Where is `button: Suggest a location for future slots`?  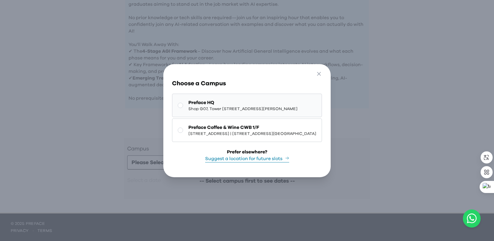
button: Suggest a location for future slots is located at coordinates (247, 158).